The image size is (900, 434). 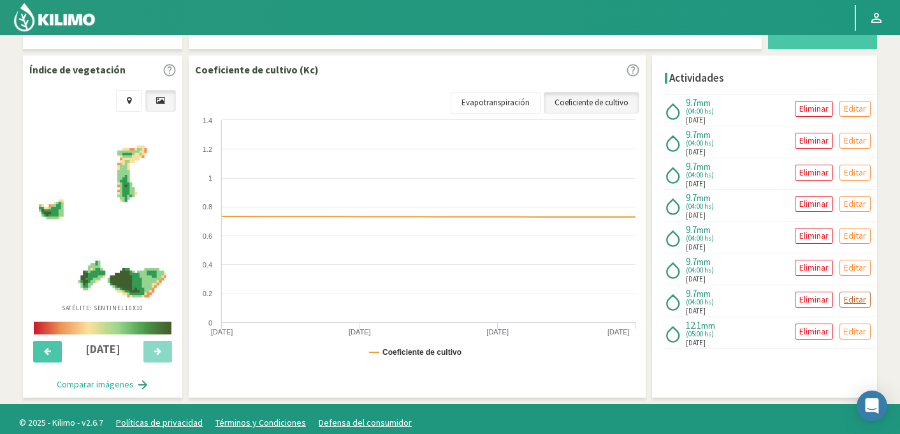 I want to click on img: Kilimo, so click(x=54, y=17).